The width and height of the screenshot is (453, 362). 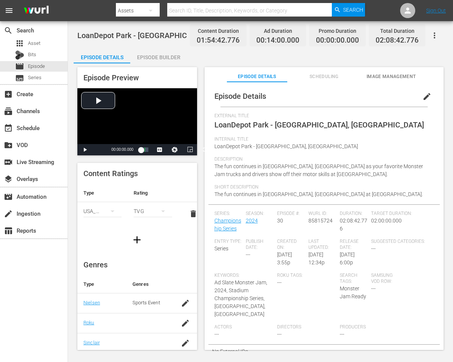 What do you see at coordinates (278, 40) in the screenshot?
I see `span: 00:14:00.000` at bounding box center [278, 40].